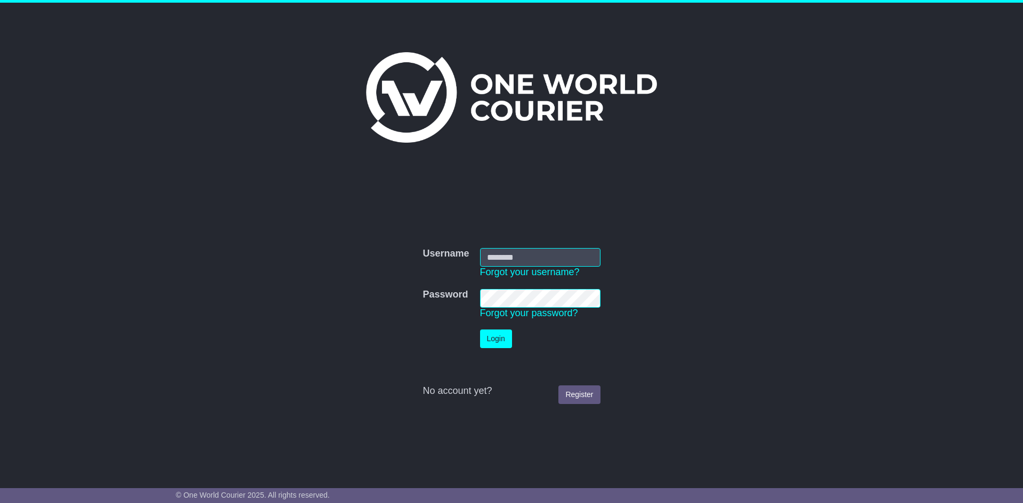 This screenshot has height=503, width=1023. Describe the element at coordinates (529, 272) in the screenshot. I see `a: Forgot your username?` at that location.